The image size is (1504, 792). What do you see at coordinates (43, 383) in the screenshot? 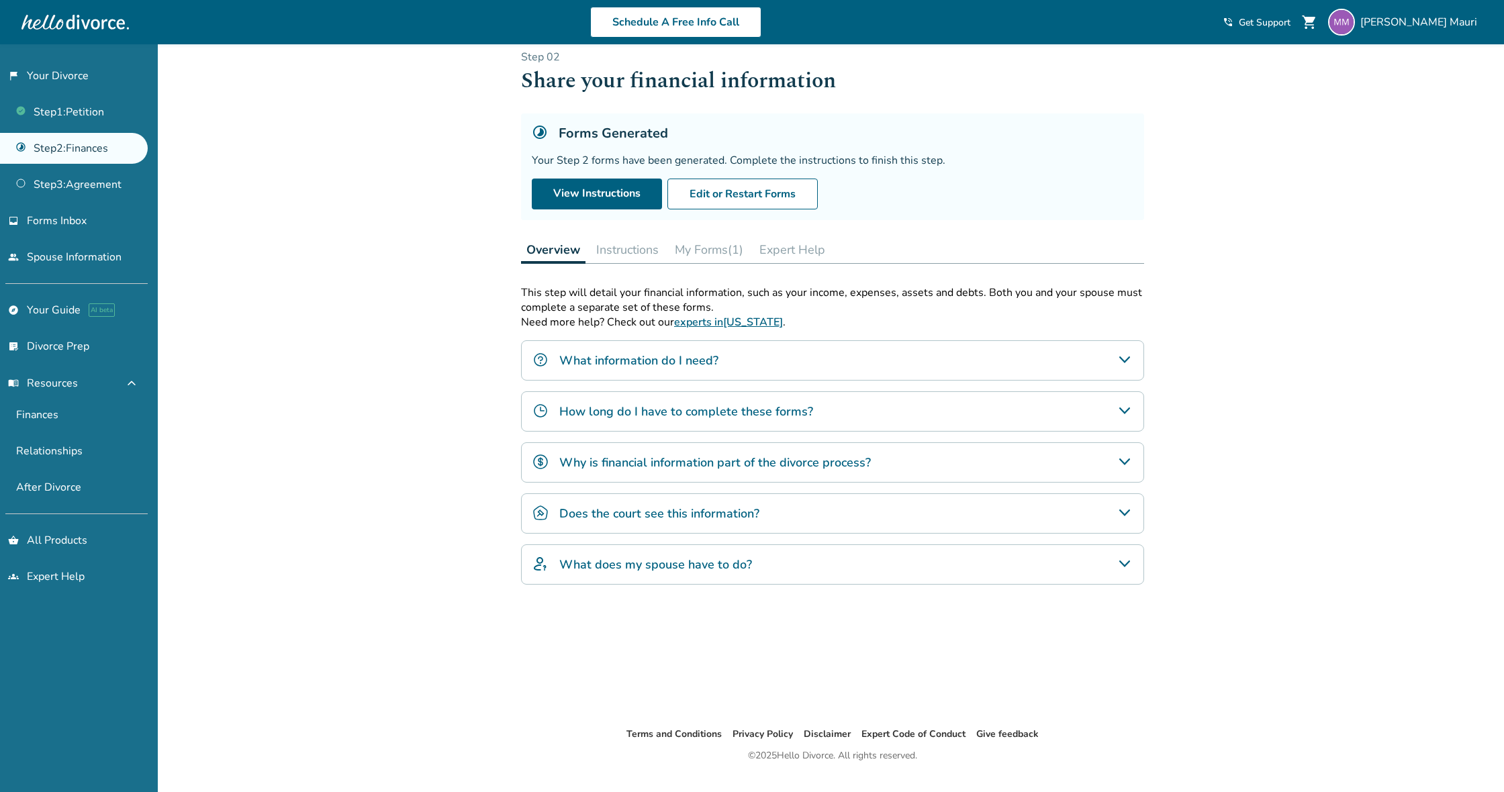
I see `span: Resources` at bounding box center [43, 383].